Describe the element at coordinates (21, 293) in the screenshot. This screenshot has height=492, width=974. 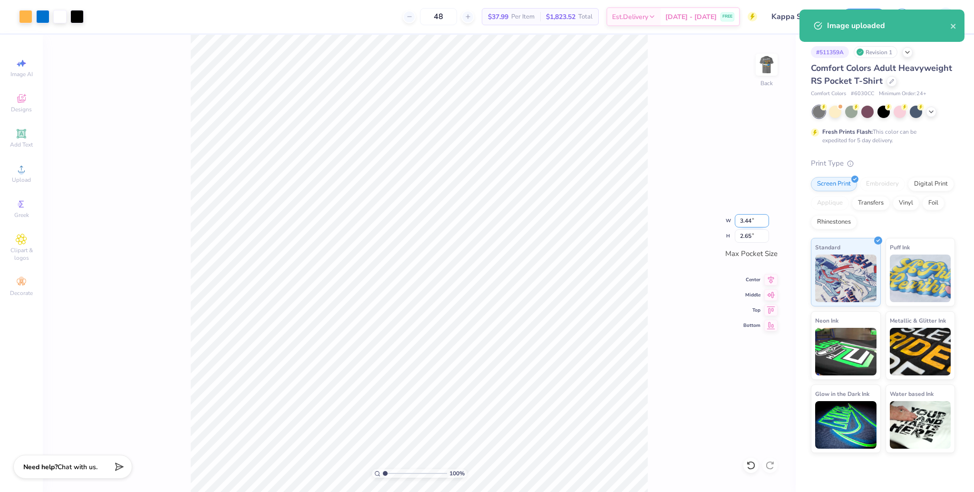
I see `span: Decorate` at that location.